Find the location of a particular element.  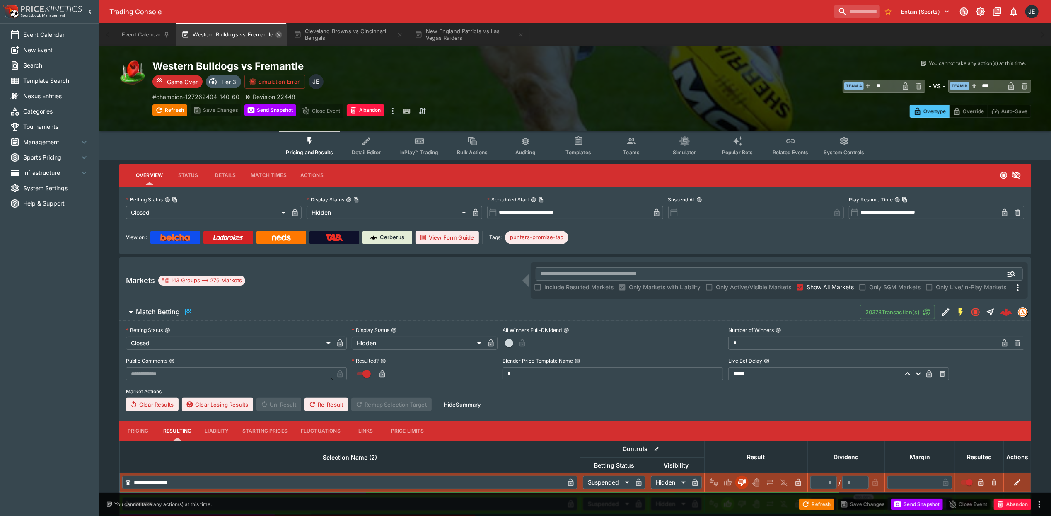

span: Mark an event as closed and abandoned. is located at coordinates (365, 110).